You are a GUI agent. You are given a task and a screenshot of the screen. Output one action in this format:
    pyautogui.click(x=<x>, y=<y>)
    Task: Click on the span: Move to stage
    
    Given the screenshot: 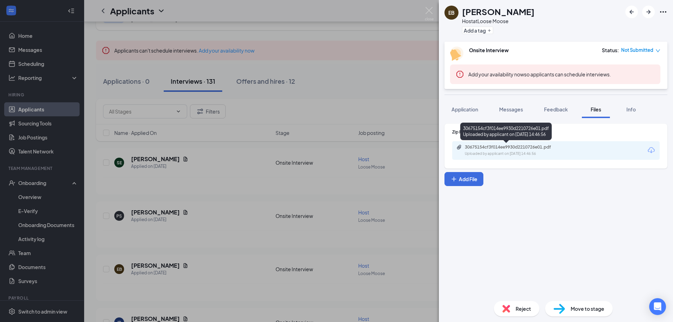 What is the action you would take?
    pyautogui.click(x=588, y=309)
    